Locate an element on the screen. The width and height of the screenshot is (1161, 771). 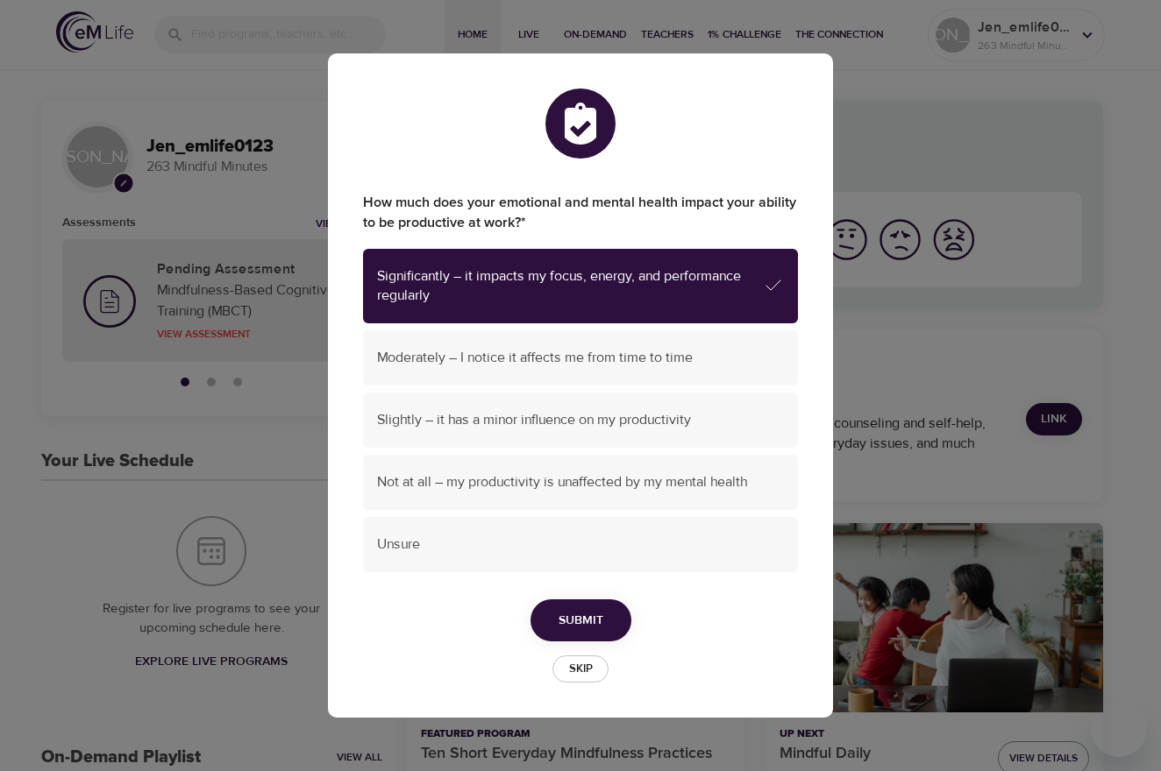
span: Unsure is located at coordinates (580, 544).